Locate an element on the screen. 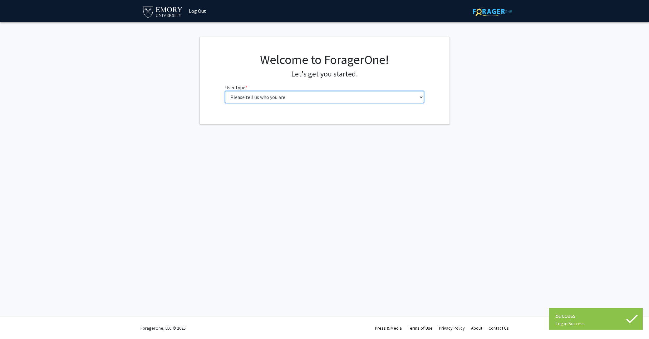 The width and height of the screenshot is (649, 339). div: ForagerOne, LLC © 2025 is located at coordinates (163, 328).